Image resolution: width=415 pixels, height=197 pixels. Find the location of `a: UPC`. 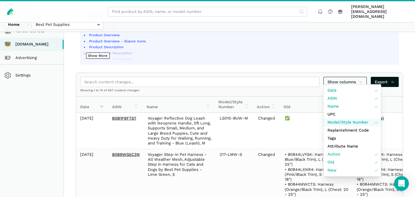

a: UPC is located at coordinates (352, 114).